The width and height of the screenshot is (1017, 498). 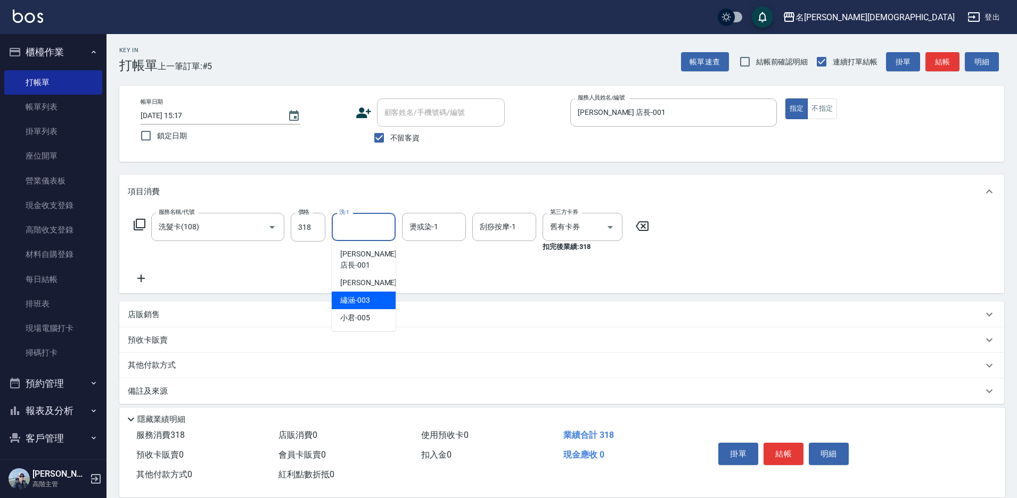 What do you see at coordinates (436, 455) in the screenshot?
I see `span: 扣入金 0` at bounding box center [436, 455].